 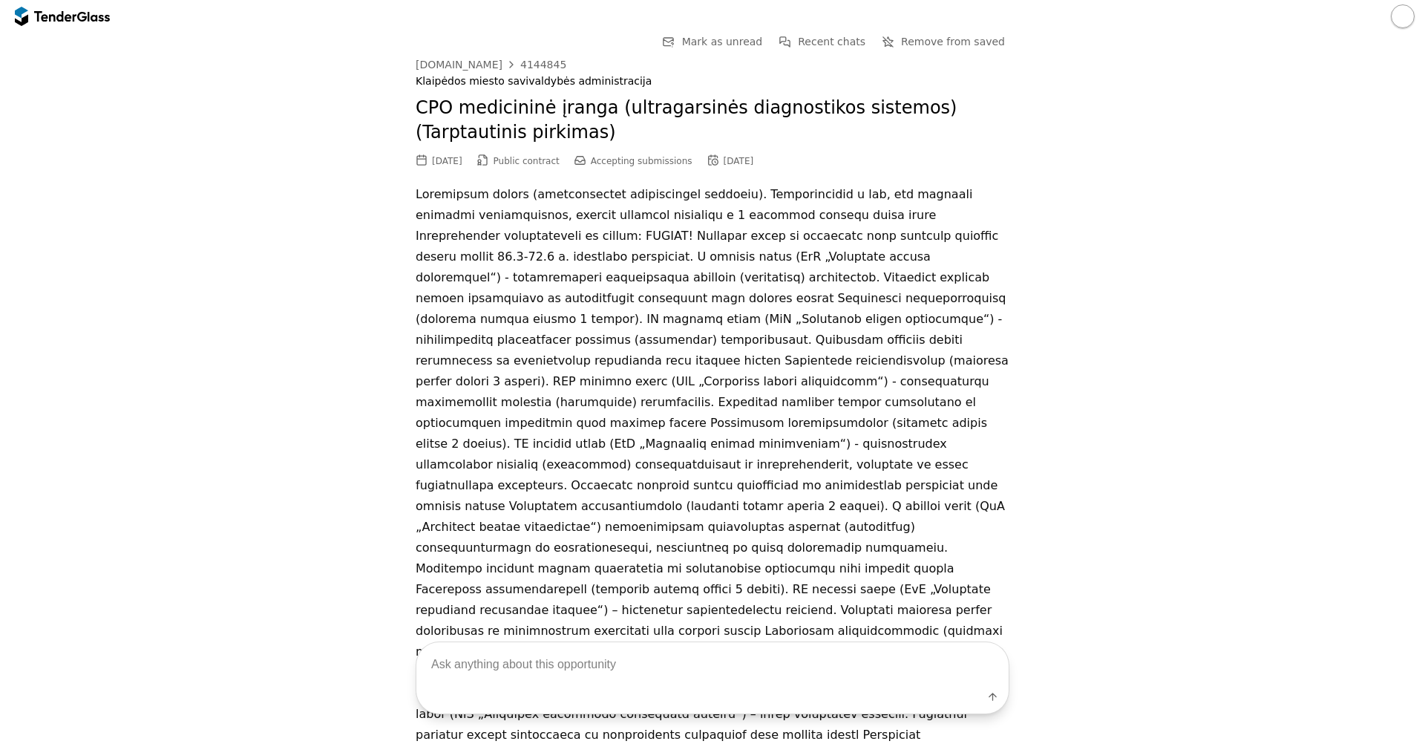 I want to click on span: Accepting submissions, so click(x=641, y=161).